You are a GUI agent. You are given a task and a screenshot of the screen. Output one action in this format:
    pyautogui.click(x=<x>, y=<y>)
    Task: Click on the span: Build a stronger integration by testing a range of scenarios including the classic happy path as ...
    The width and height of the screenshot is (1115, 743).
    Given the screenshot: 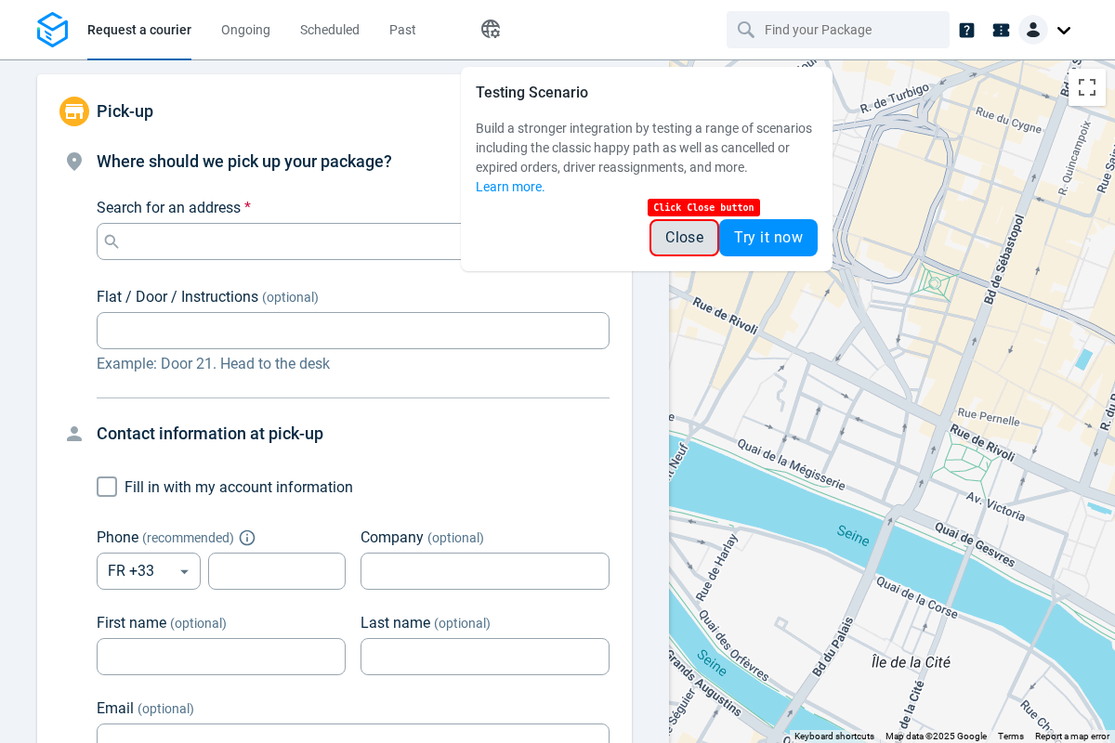 What is the action you would take?
    pyautogui.click(x=644, y=148)
    